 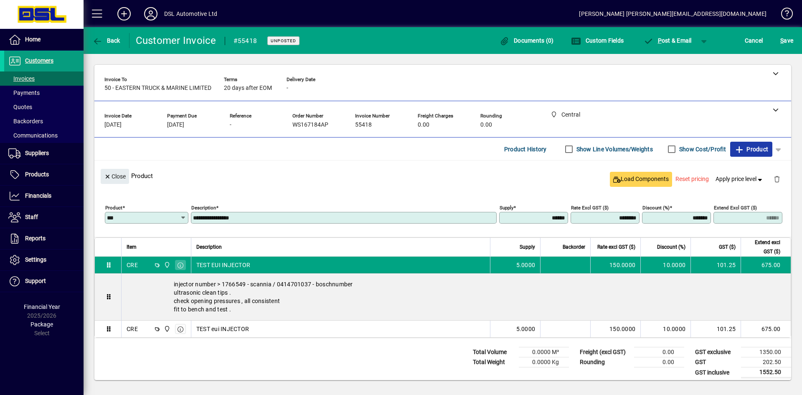 What do you see at coordinates (766, 372) in the screenshot?
I see `td: 1552.50` at bounding box center [766, 372].